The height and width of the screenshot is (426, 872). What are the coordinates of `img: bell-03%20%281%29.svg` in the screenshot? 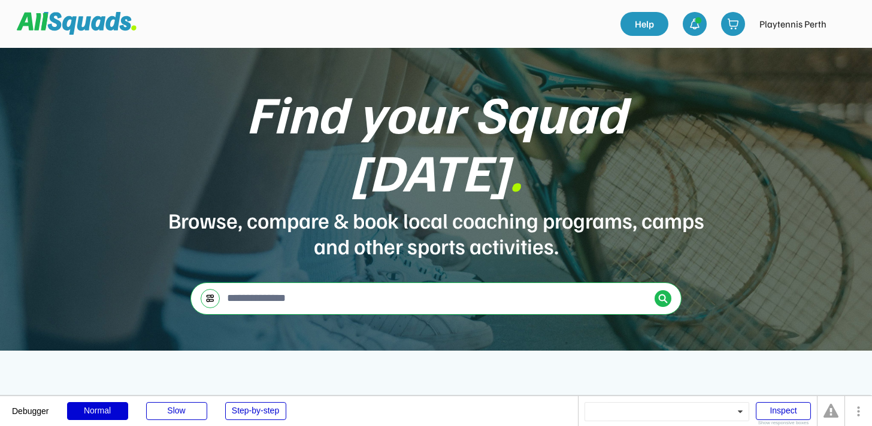 It's located at (695, 24).